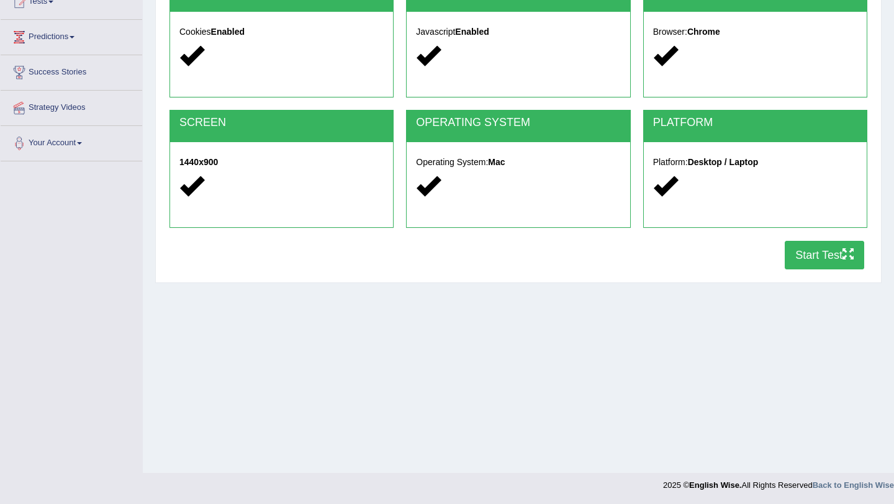  What do you see at coordinates (853, 485) in the screenshot?
I see `strong: Back to English Wise` at bounding box center [853, 485].